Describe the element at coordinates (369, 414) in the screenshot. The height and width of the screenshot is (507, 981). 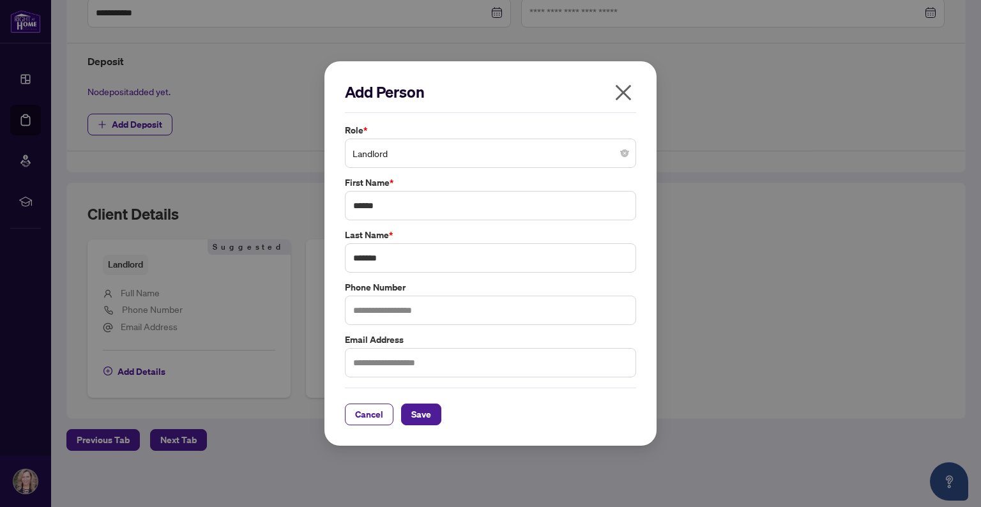
I see `button: Cancel` at that location.